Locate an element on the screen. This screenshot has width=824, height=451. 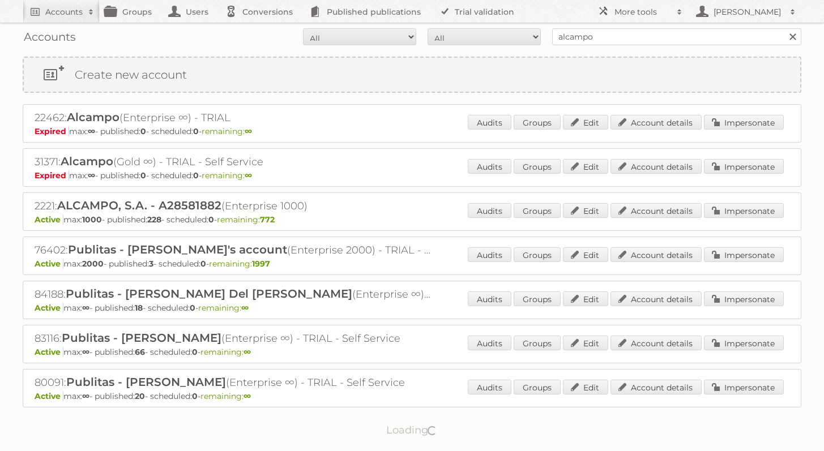
h2: Accounts is located at coordinates (64, 12).